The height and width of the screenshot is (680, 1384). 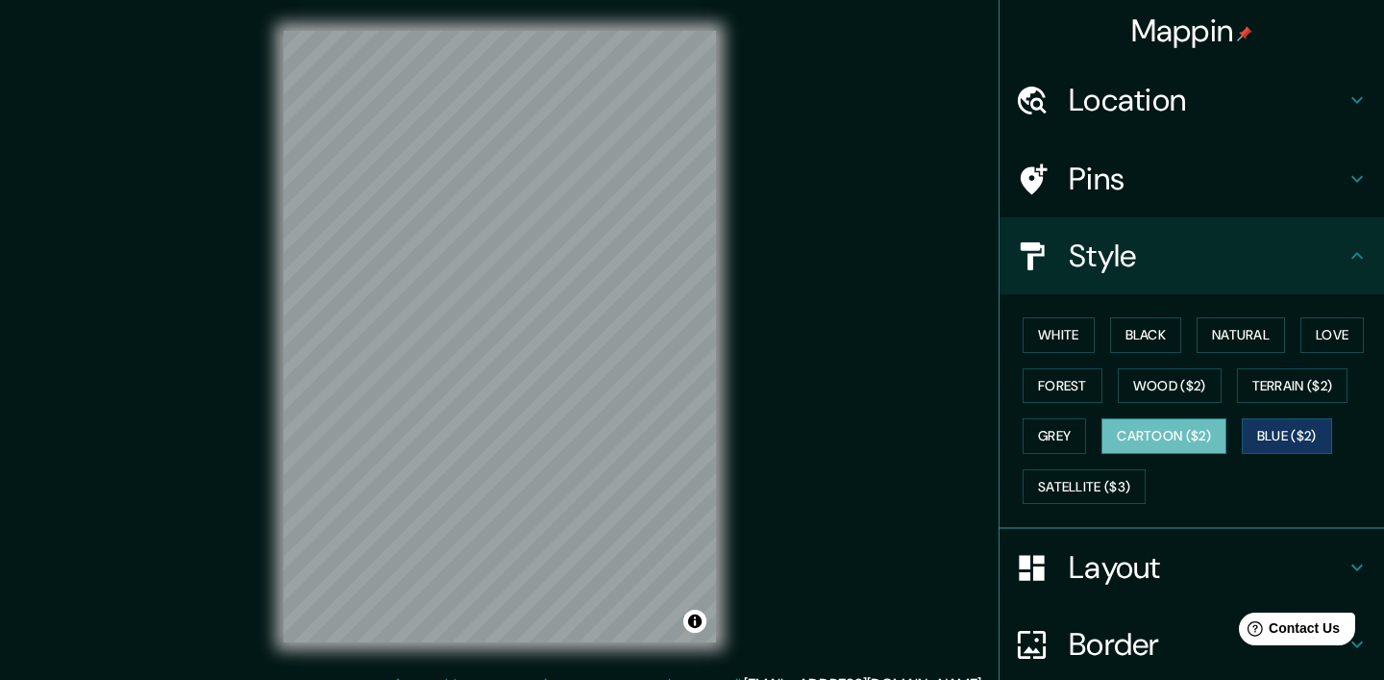 What do you see at coordinates (1192, 31) in the screenshot?
I see `h4: Mappin` at bounding box center [1192, 31].